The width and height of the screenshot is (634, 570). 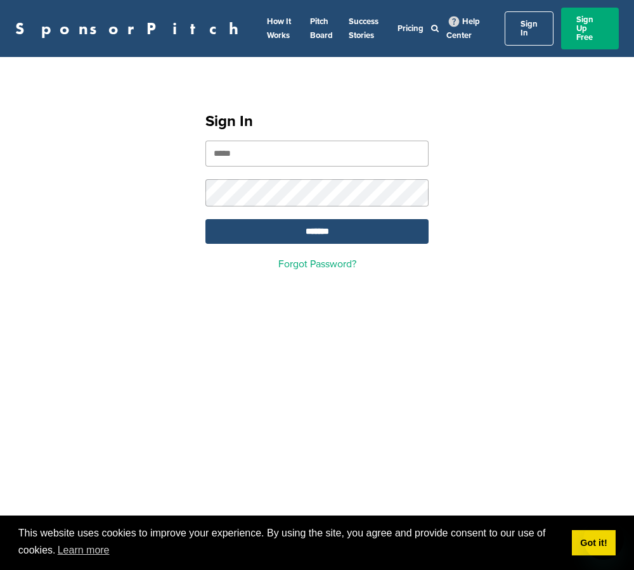 I want to click on a: Sign In, so click(x=528, y=29).